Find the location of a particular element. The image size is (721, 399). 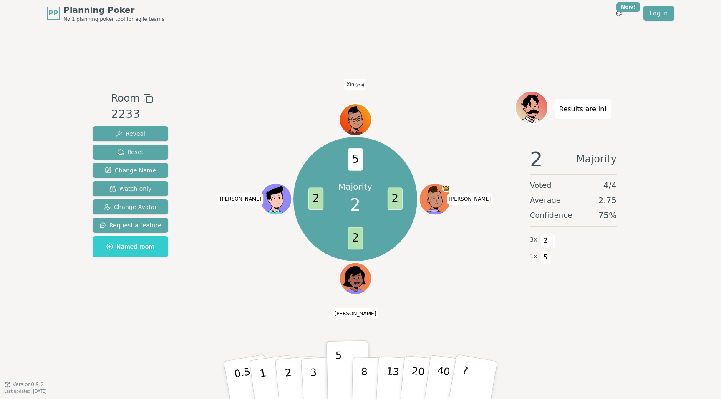

span: Majority is located at coordinates (596, 159).